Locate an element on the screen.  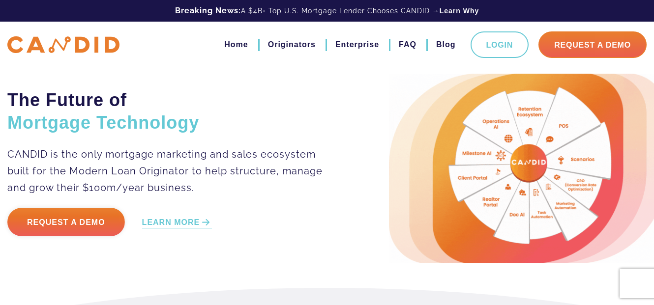
p: CANDID is the only mortgage marketing and sales ecosystem built for the Modern Loan Originator to... is located at coordinates (174, 171).